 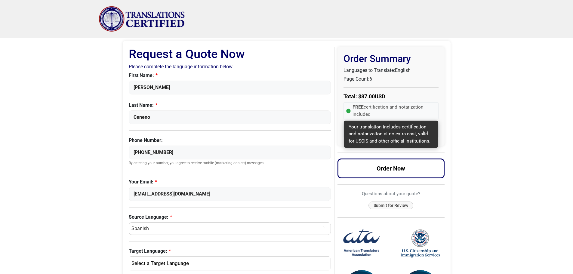 What do you see at coordinates (390, 205) in the screenshot?
I see `button: Submit for Review` at bounding box center [390, 205].